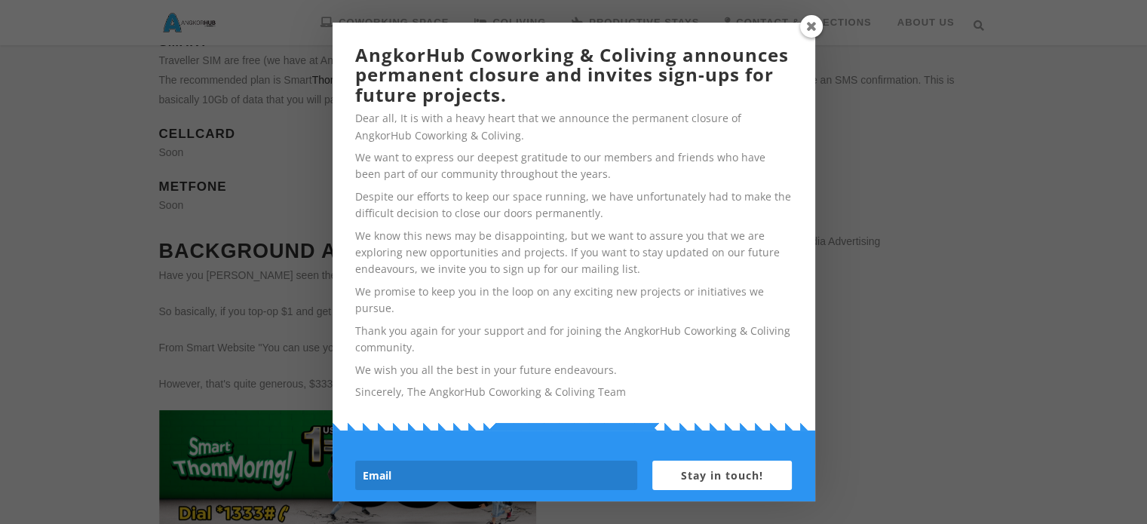 Image resolution: width=1147 pixels, height=524 pixels. I want to click on span: Stay in touch!, so click(722, 475).